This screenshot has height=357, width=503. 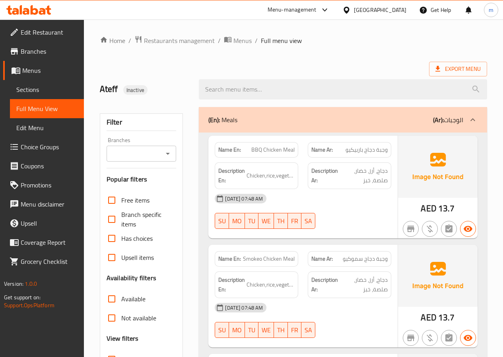 I want to click on span: Available, so click(x=133, y=299).